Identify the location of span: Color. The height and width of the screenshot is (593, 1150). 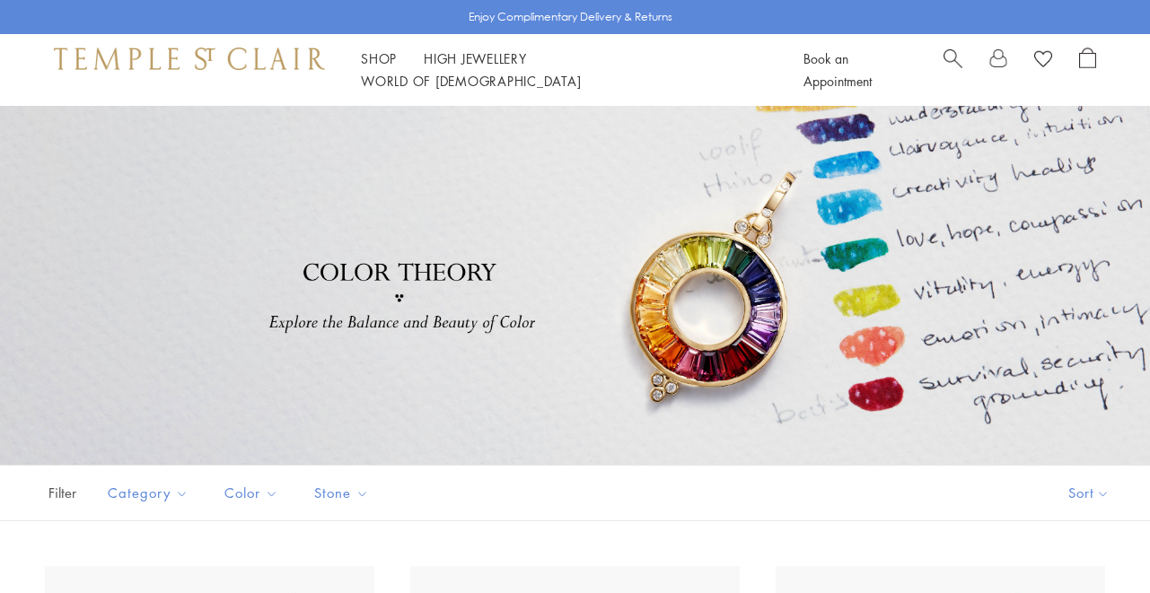
(253, 493).